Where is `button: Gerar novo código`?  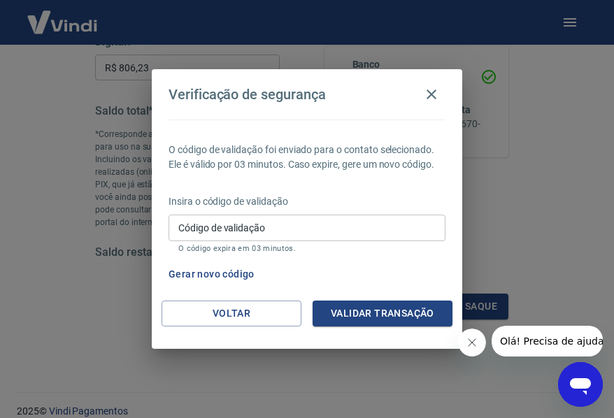 button: Gerar novo código is located at coordinates (211, 274).